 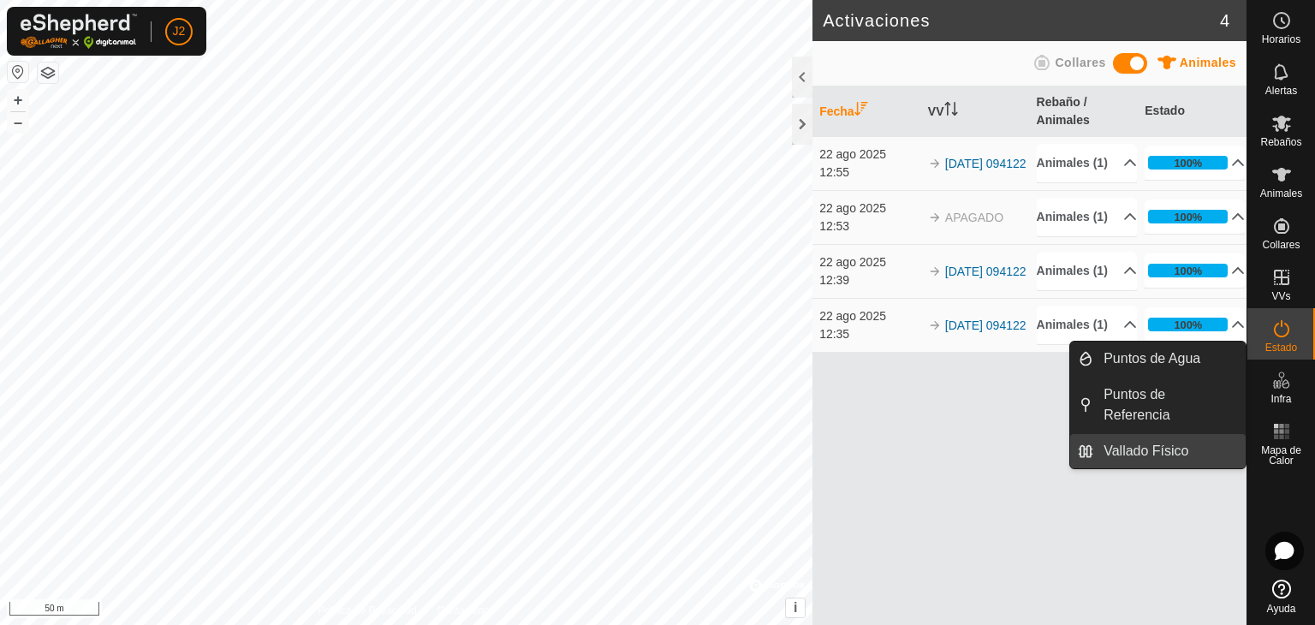 What do you see at coordinates (1281, 597) in the screenshot?
I see `a: Ayuda` at bounding box center [1281, 597].